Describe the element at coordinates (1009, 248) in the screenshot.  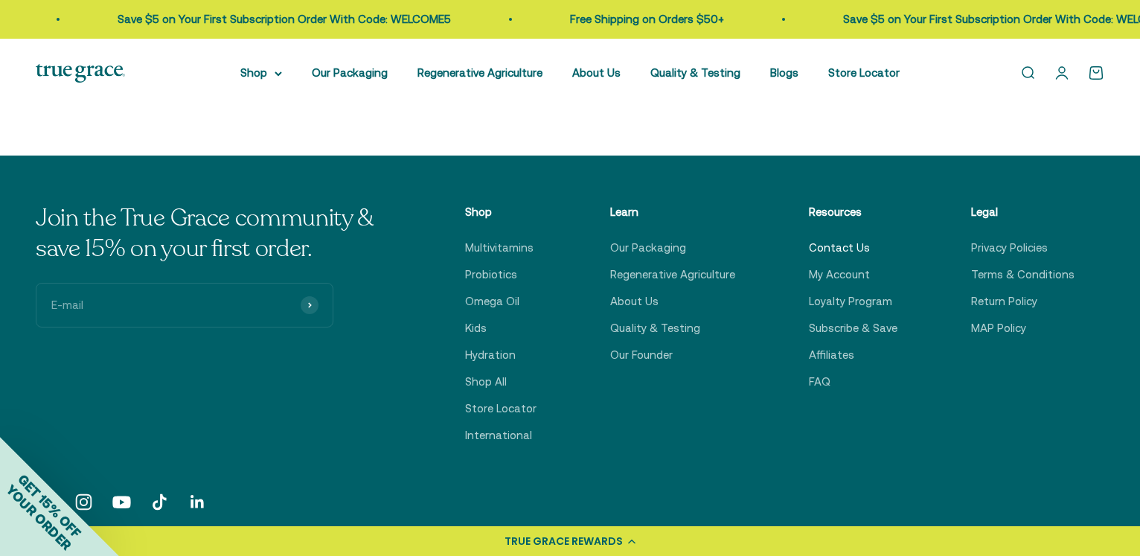
I see `a: Privacy Policies` at that location.